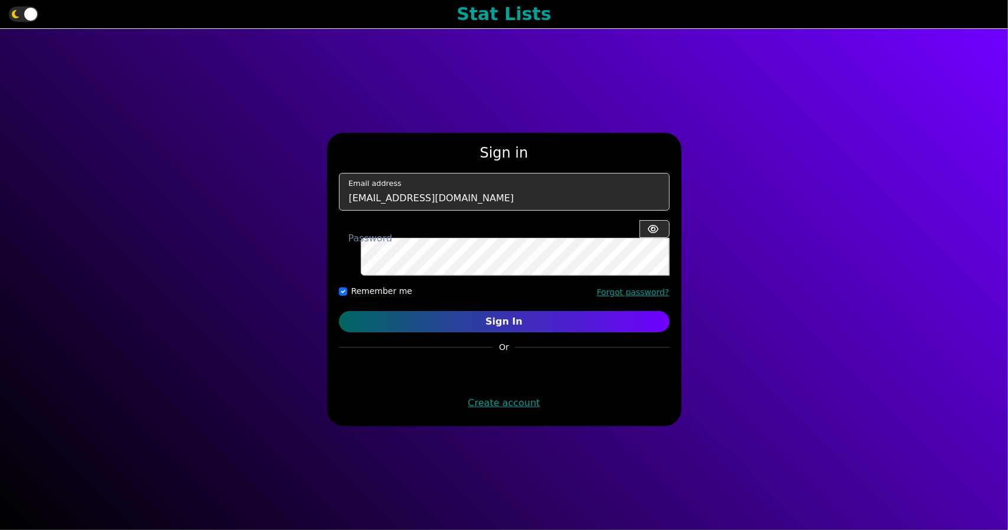 The width and height of the screenshot is (1008, 530). What do you see at coordinates (504, 403) in the screenshot?
I see `a: Create account` at bounding box center [504, 403].